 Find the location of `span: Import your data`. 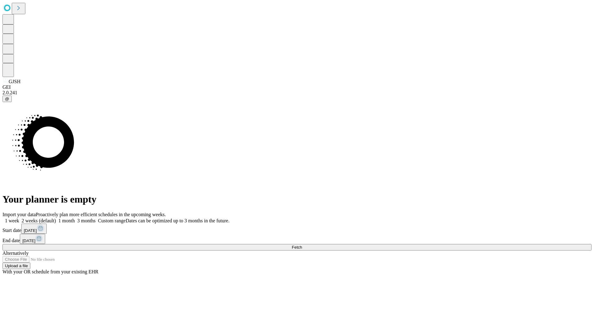

span: Import your data is located at coordinates (19, 214).